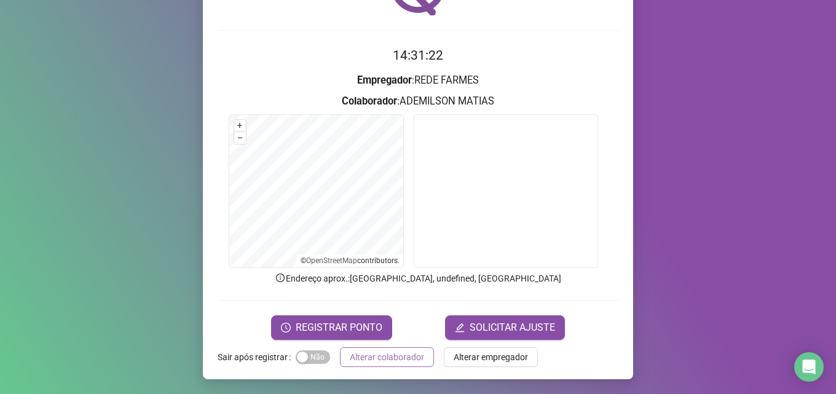  Describe the element at coordinates (286, 328) in the screenshot. I see `span: clock-circle` at that location.